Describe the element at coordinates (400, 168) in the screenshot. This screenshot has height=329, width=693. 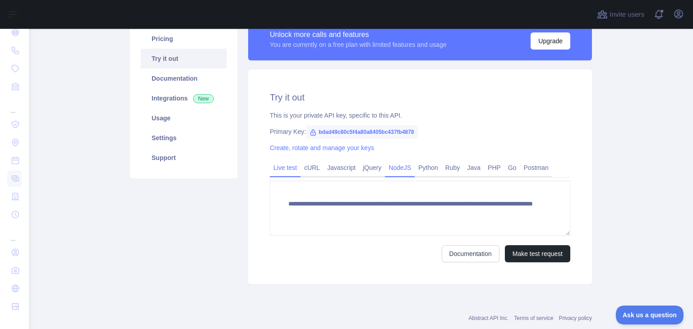
I see `a: NodeJS` at that location.